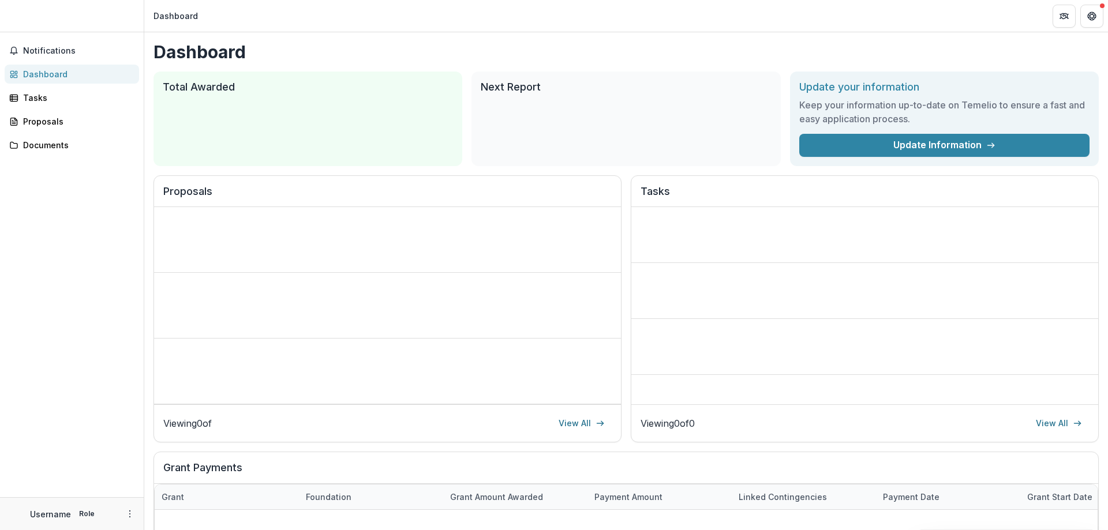 The width and height of the screenshot is (1108, 530). What do you see at coordinates (1064, 16) in the screenshot?
I see `button: Partners` at bounding box center [1064, 16].